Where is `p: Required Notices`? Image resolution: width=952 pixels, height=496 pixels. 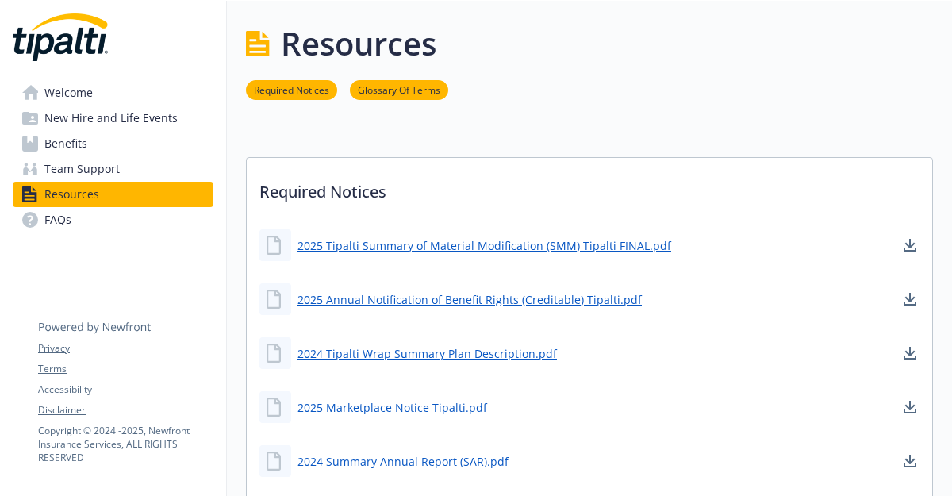
p: Required Notices is located at coordinates (590, 187).